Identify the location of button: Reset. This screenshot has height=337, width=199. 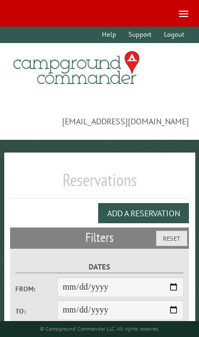
(172, 238).